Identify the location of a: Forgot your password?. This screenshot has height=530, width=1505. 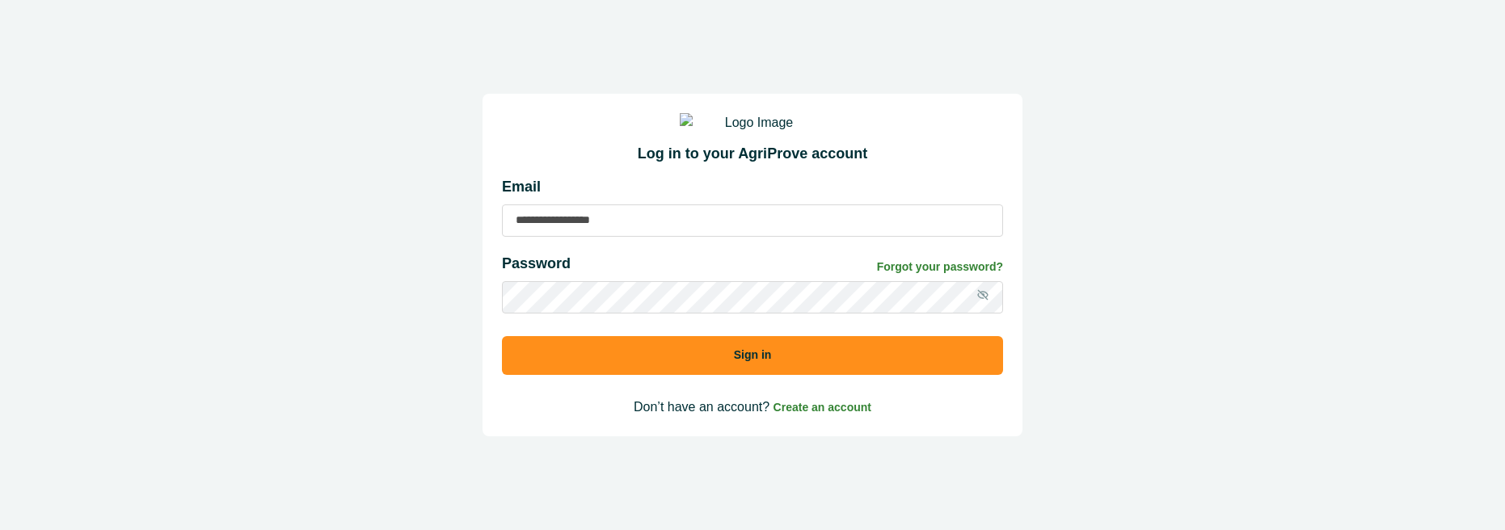
(940, 267).